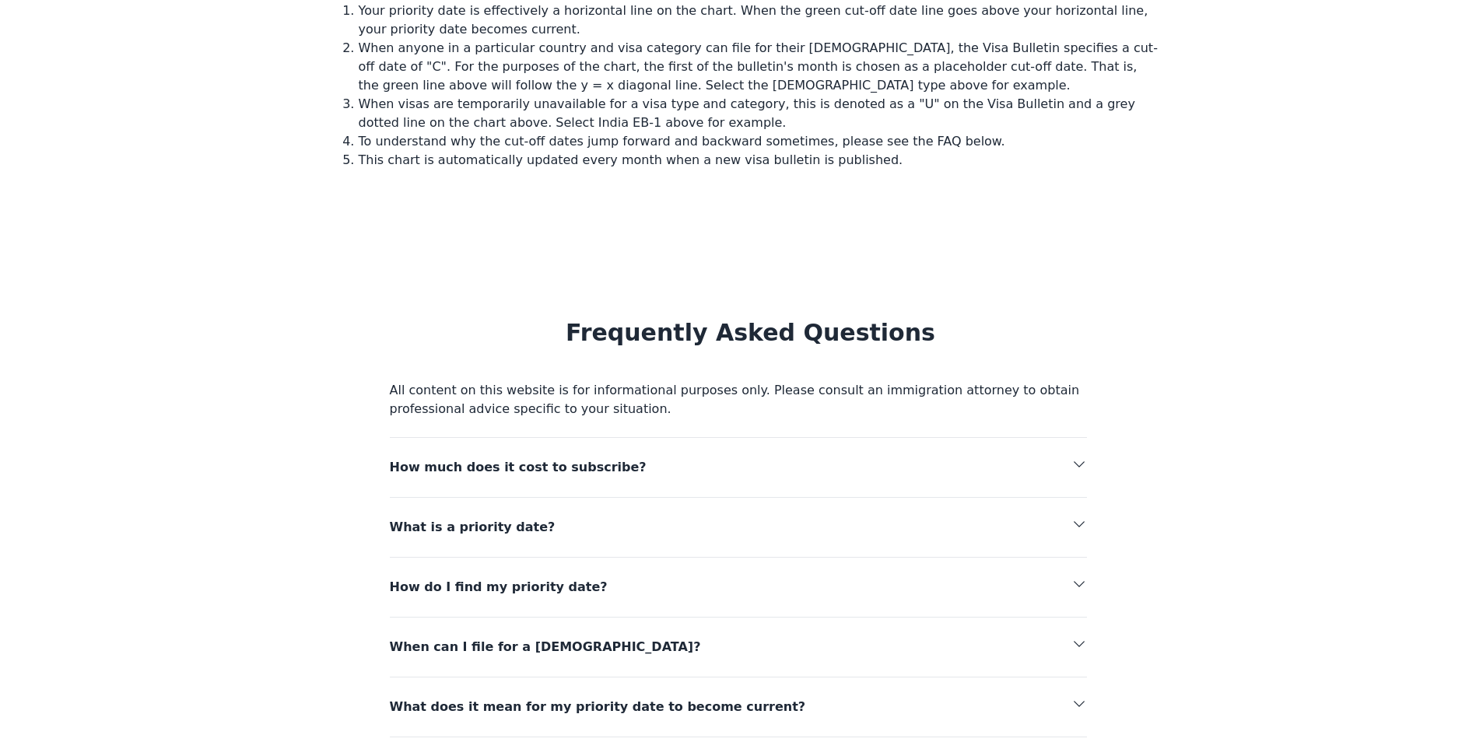 This screenshot has width=1476, height=742. What do you see at coordinates (760, 142) in the screenshot?
I see `li: To understand why the cut-off dates jump forward and backward sometimes, please see the FAQ below.` at bounding box center [760, 142].